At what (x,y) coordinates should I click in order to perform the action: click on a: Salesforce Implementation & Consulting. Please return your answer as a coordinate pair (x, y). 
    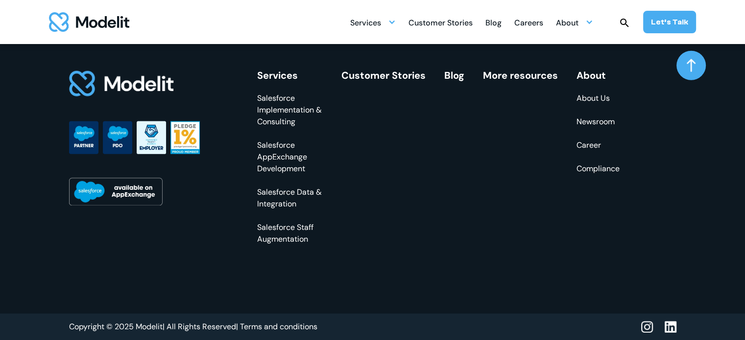
    Looking at the image, I should click on (290, 110).